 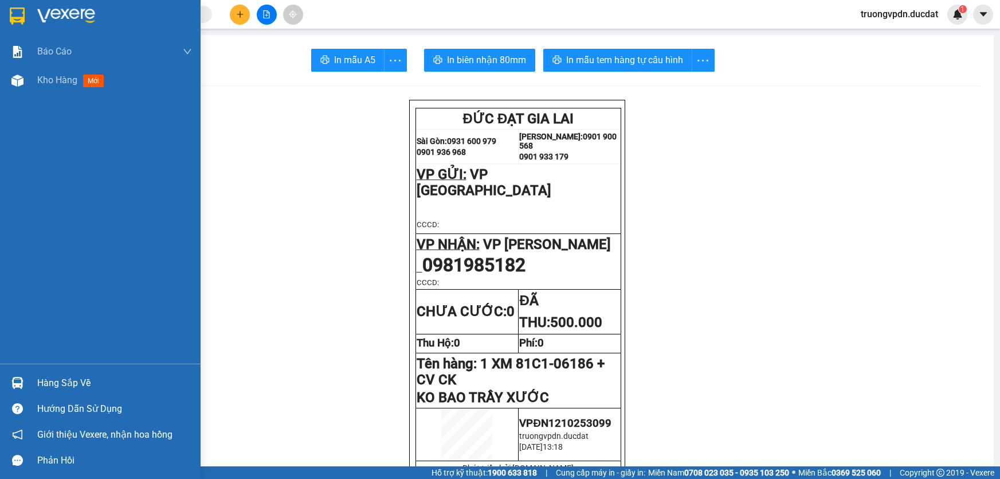 I want to click on span: KO BAO TRẦY XƯỚC, so click(x=483, y=397).